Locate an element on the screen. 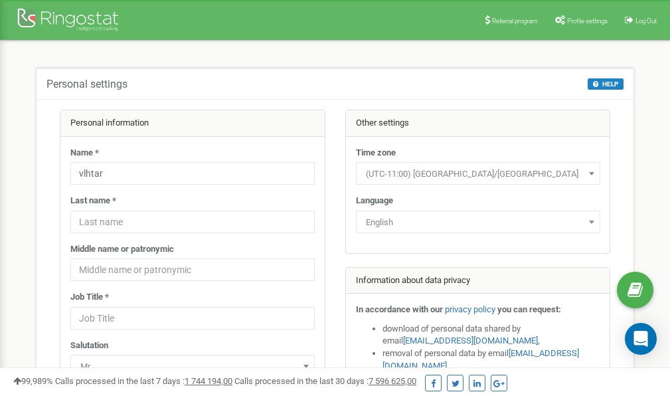  span: Calls processed in the last 7 days : is located at coordinates (143, 380).